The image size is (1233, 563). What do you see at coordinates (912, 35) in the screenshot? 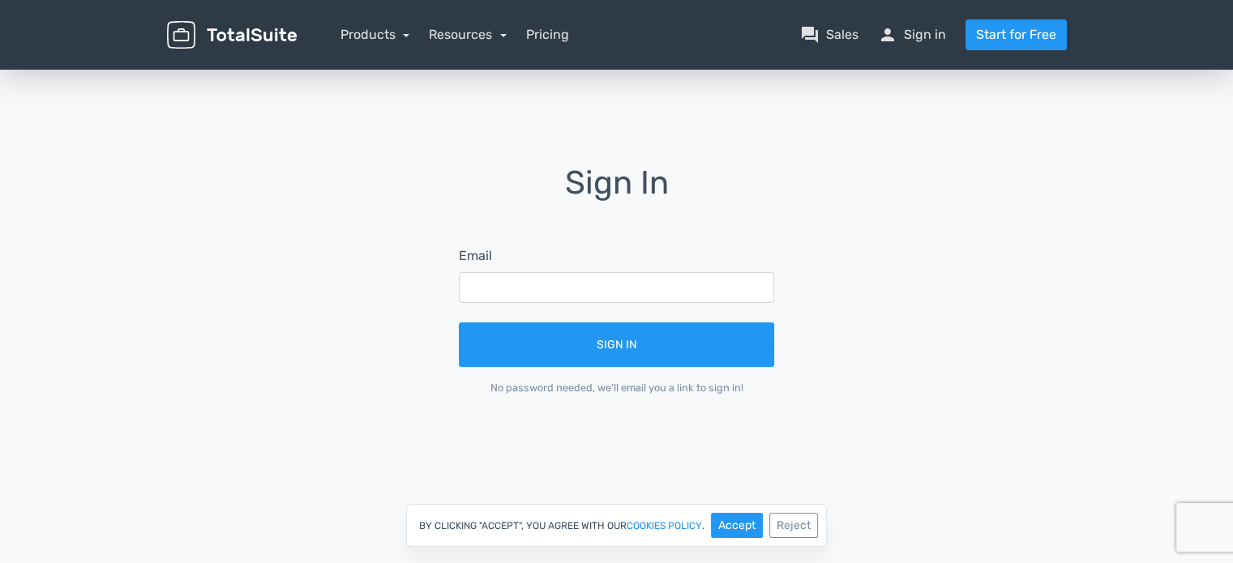
I see `a: personSign in` at bounding box center [912, 35].